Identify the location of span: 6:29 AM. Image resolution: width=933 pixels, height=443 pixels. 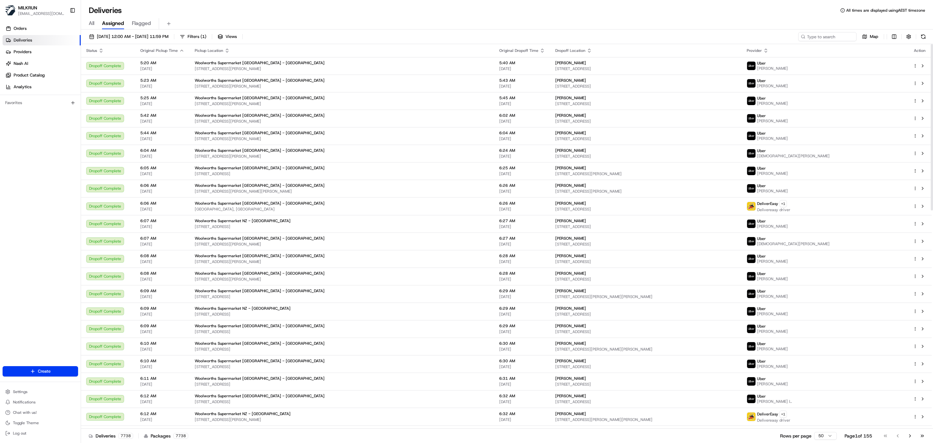
(522, 291).